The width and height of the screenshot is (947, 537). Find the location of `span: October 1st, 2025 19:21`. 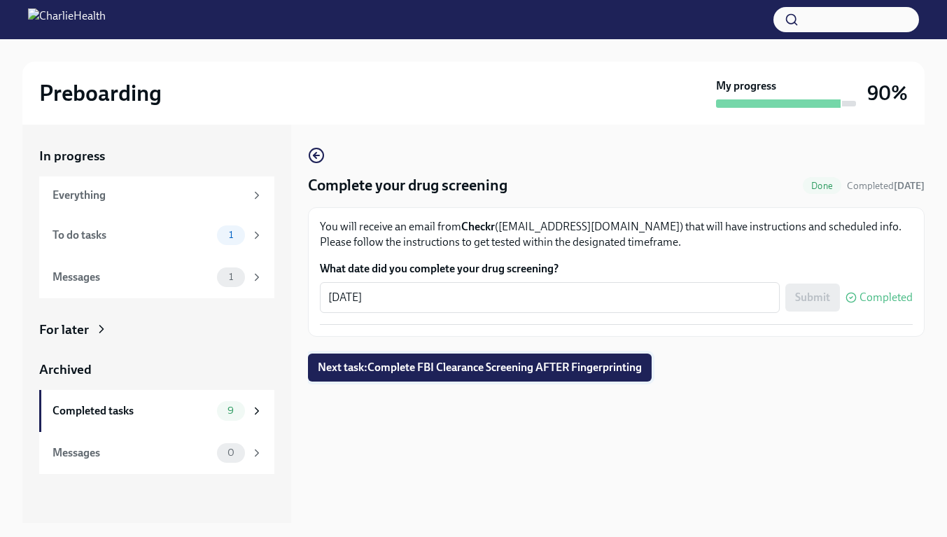

span: October 1st, 2025 19:21 is located at coordinates (885, 185).